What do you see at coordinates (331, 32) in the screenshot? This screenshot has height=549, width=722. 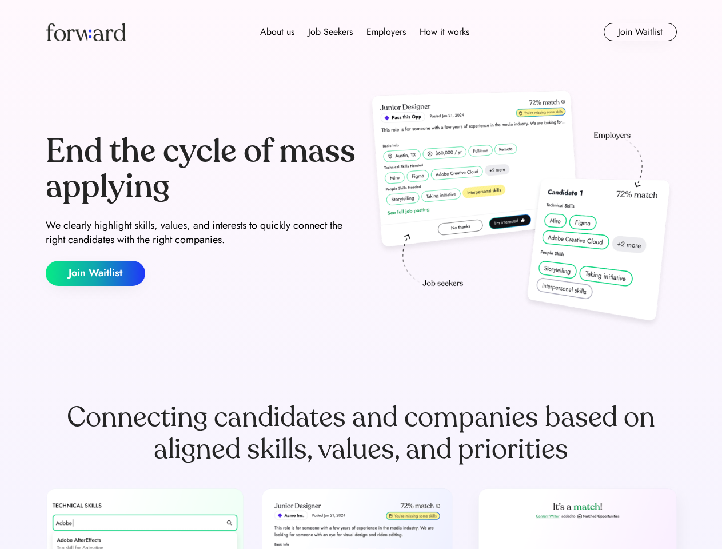 I see `div: Job Seekers` at bounding box center [331, 32].